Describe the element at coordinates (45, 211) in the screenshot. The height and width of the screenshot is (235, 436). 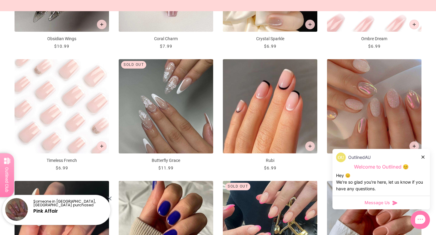
I see `a: Pink Affair` at that location.